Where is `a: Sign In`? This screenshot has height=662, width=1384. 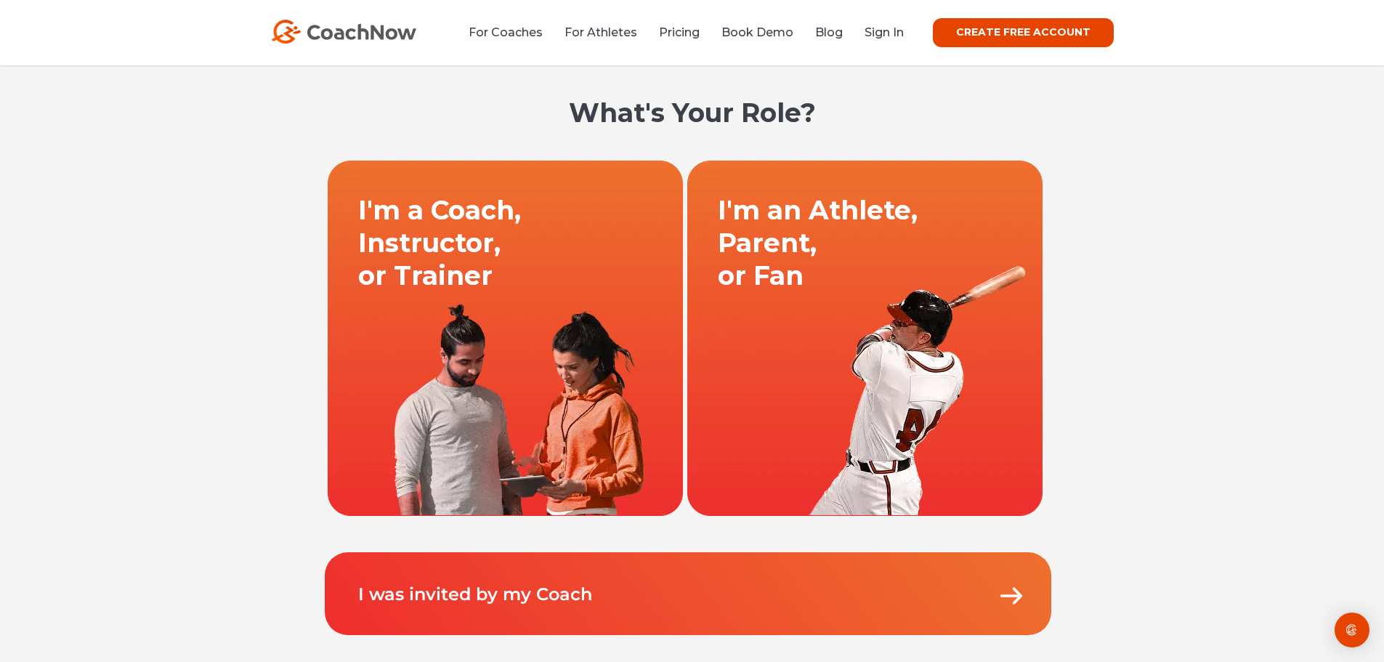 a: Sign In is located at coordinates (884, 32).